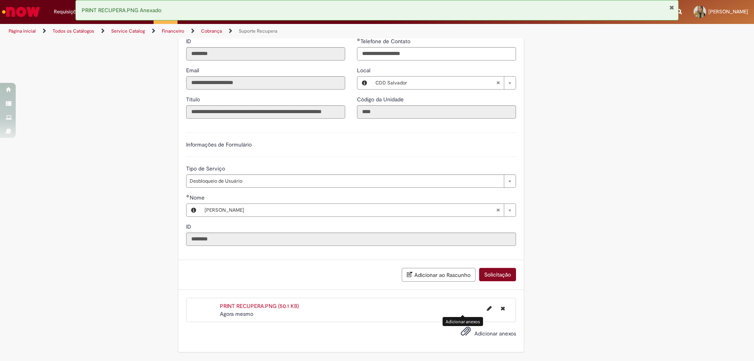 Image resolution: width=754 pixels, height=361 pixels. I want to click on a: PRINT RECUPERA.PNG (50.1 KB), so click(259, 306).